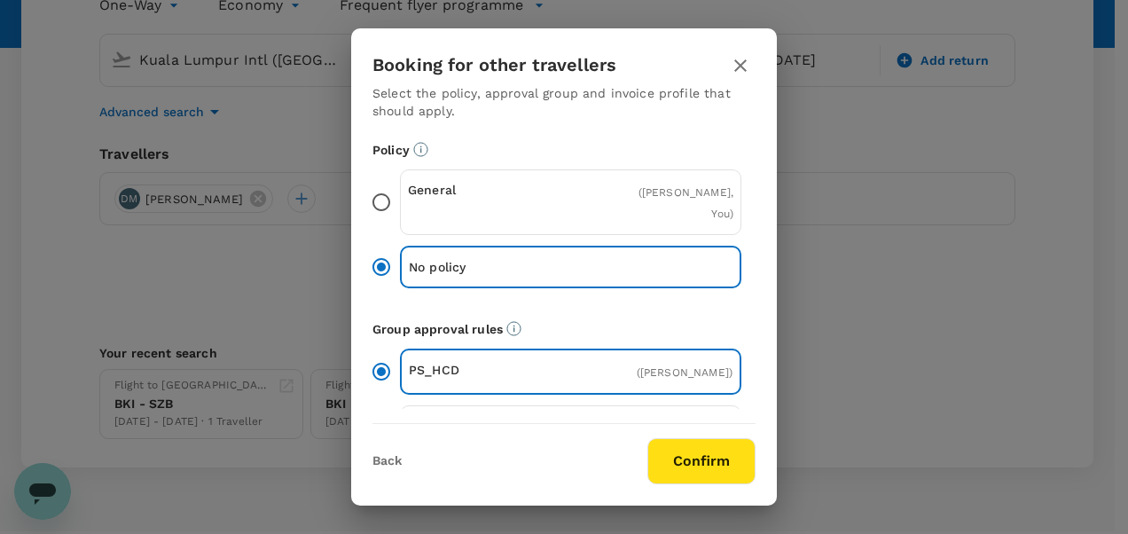 This screenshot has height=534, width=1128. Describe the element at coordinates (420, 149) in the screenshot. I see `svg: Booking restrictions are based on the selected travel policy.` at that location.